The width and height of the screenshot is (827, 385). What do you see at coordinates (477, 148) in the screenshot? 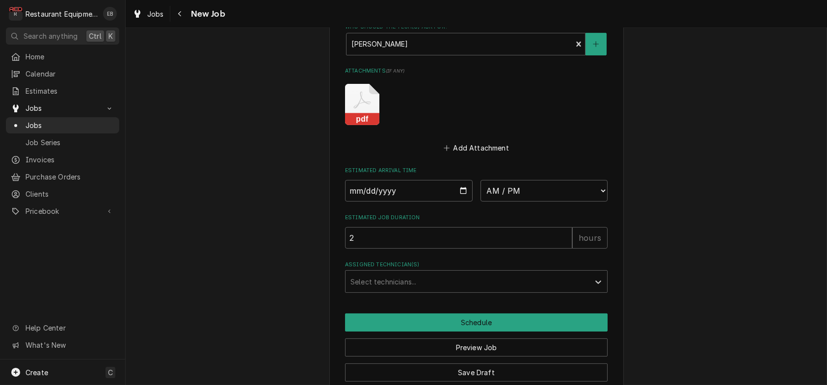
I see `button: Add Attachment` at bounding box center [477, 148].